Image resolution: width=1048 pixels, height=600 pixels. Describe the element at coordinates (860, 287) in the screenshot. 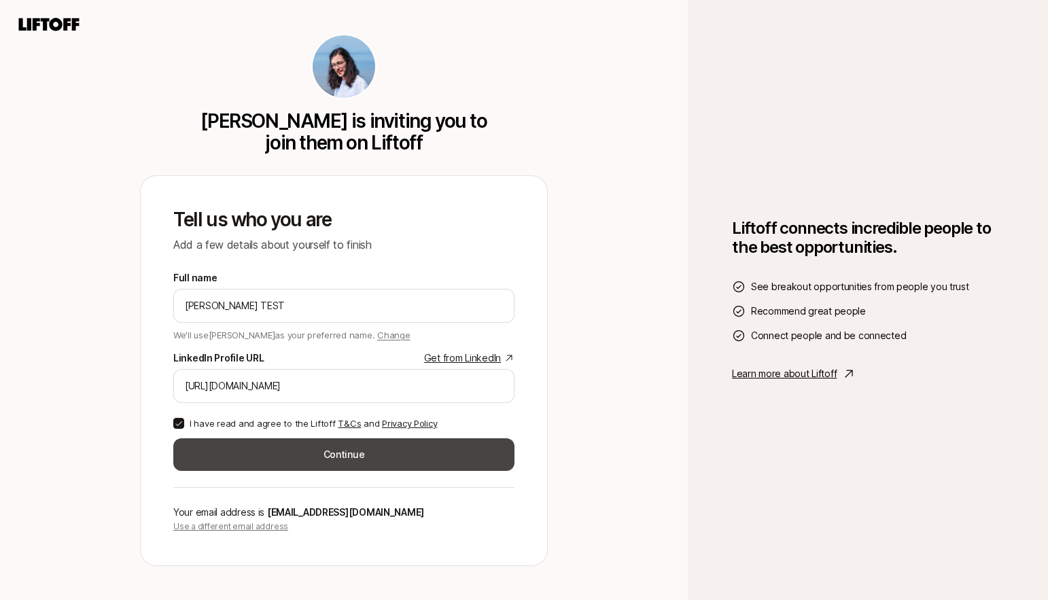

I see `span: See breakout opportunities from people you trust` at that location.